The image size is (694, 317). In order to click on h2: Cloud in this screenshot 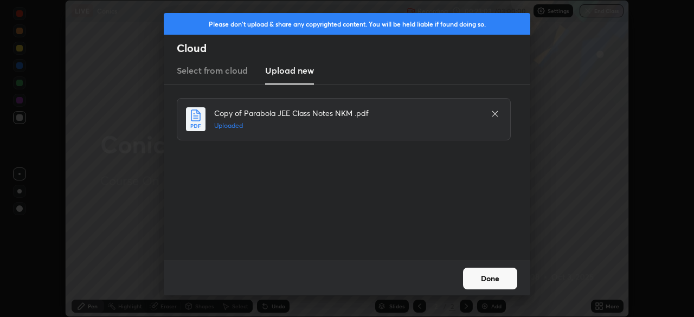, I will do `click(353, 48)`.